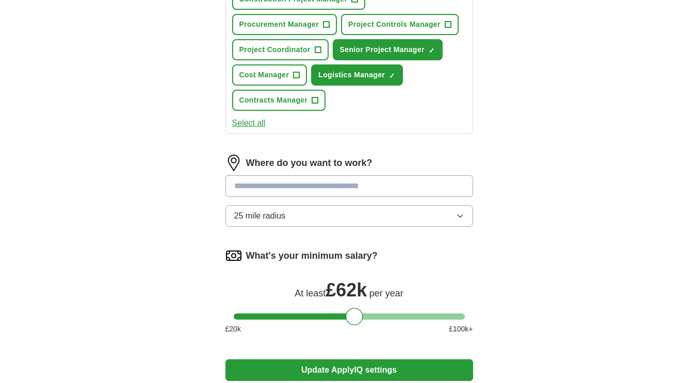 This screenshot has height=383, width=698. I want to click on span: £ 62k, so click(346, 290).